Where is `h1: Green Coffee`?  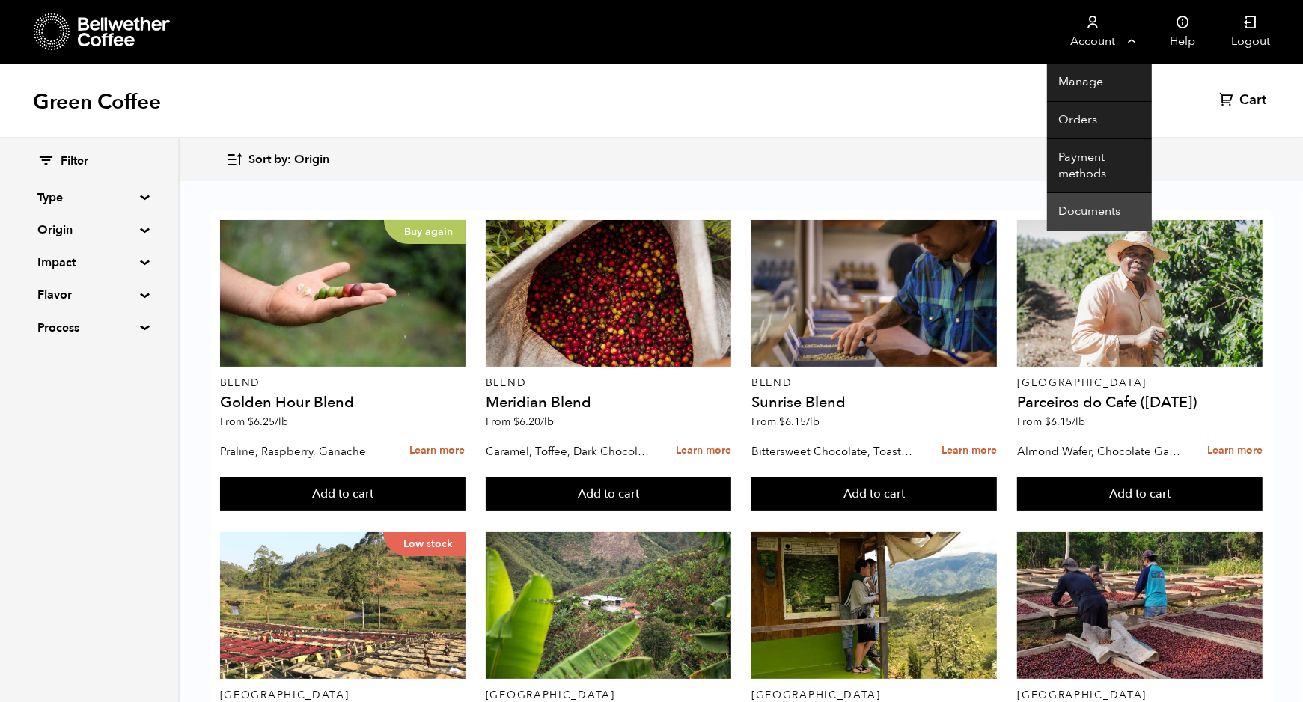
h1: Green Coffee is located at coordinates (97, 102).